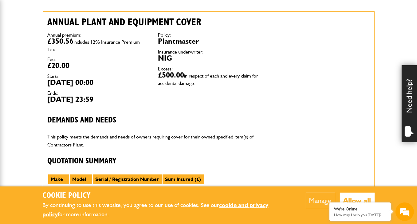  I want to click on a: cookie and privacy policy, so click(155, 210).